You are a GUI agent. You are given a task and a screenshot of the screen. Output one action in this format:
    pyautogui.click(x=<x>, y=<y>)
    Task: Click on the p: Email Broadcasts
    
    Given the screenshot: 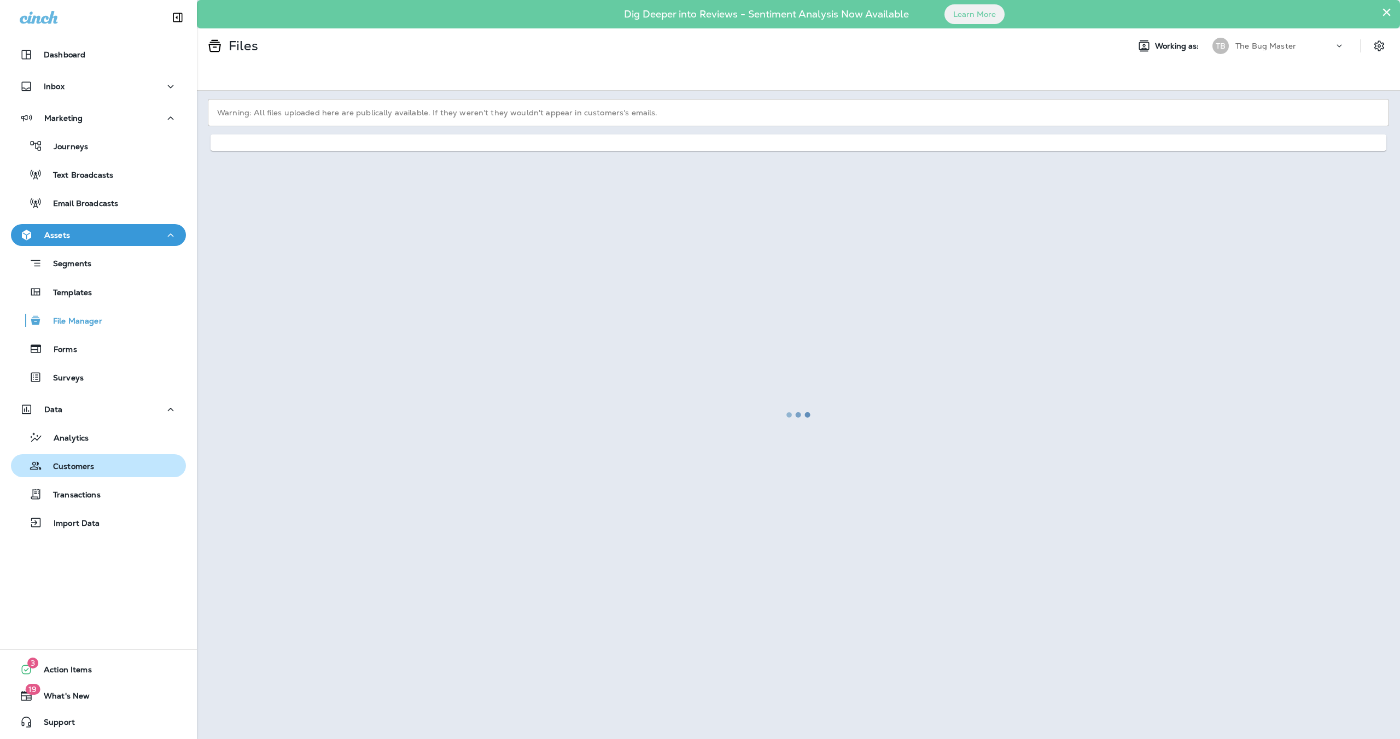 What is the action you would take?
    pyautogui.click(x=80, y=204)
    